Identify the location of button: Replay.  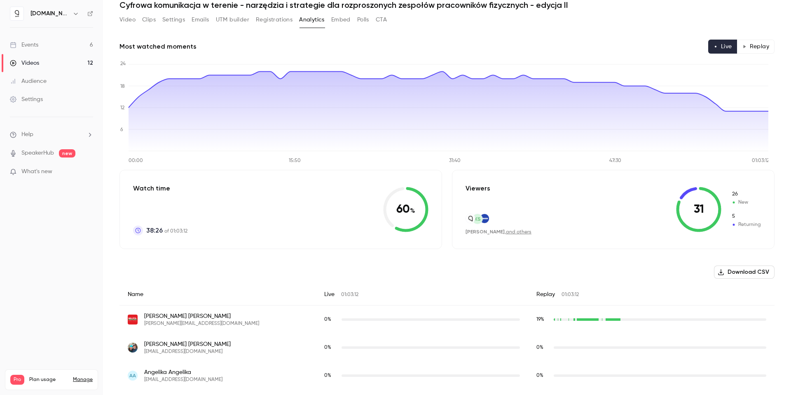
(756, 47).